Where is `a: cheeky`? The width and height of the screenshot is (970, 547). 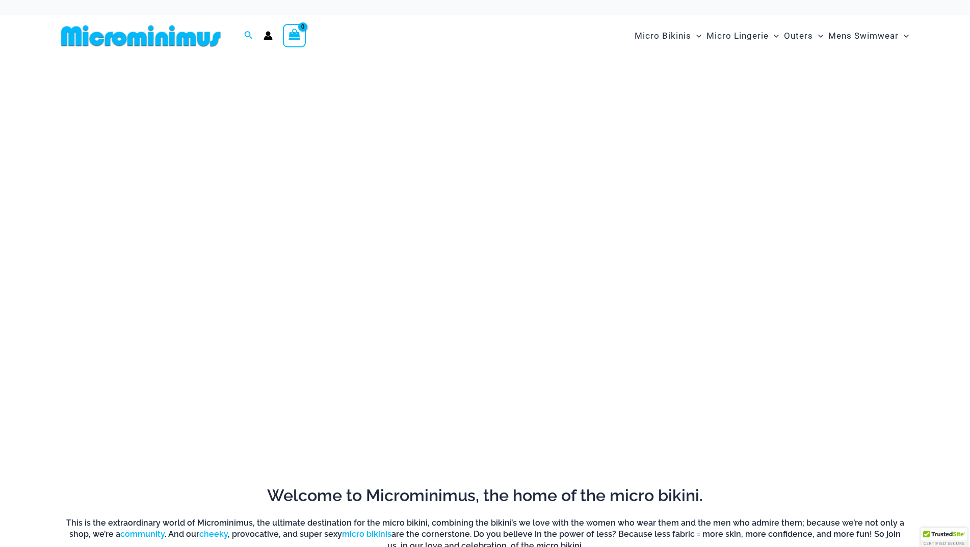
a: cheeky is located at coordinates (213, 534).